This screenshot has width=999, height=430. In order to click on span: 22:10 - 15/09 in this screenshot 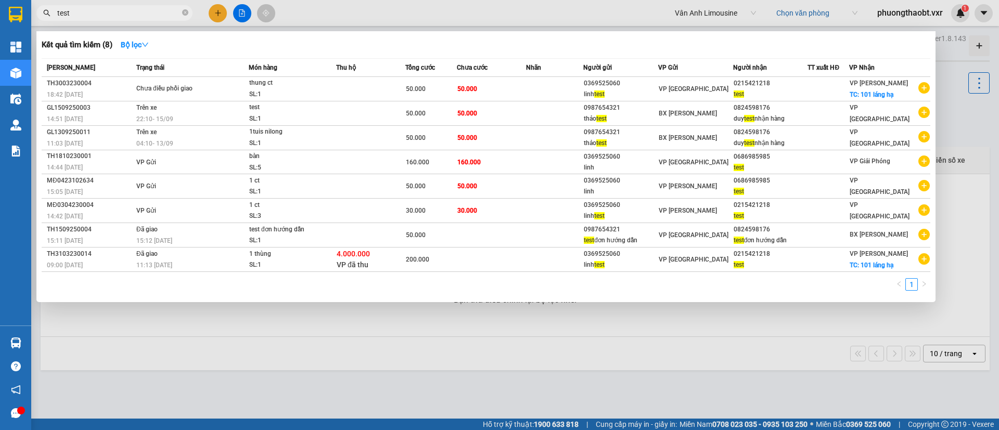, I will do `click(155, 119)`.